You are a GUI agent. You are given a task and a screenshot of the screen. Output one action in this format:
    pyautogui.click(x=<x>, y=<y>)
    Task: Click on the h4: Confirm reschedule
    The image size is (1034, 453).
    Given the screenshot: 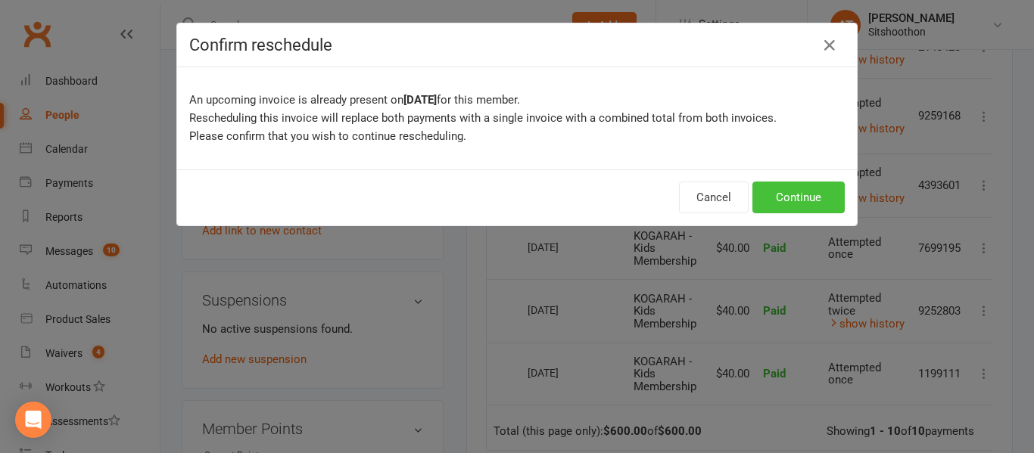 What is the action you would take?
    pyautogui.click(x=517, y=45)
    